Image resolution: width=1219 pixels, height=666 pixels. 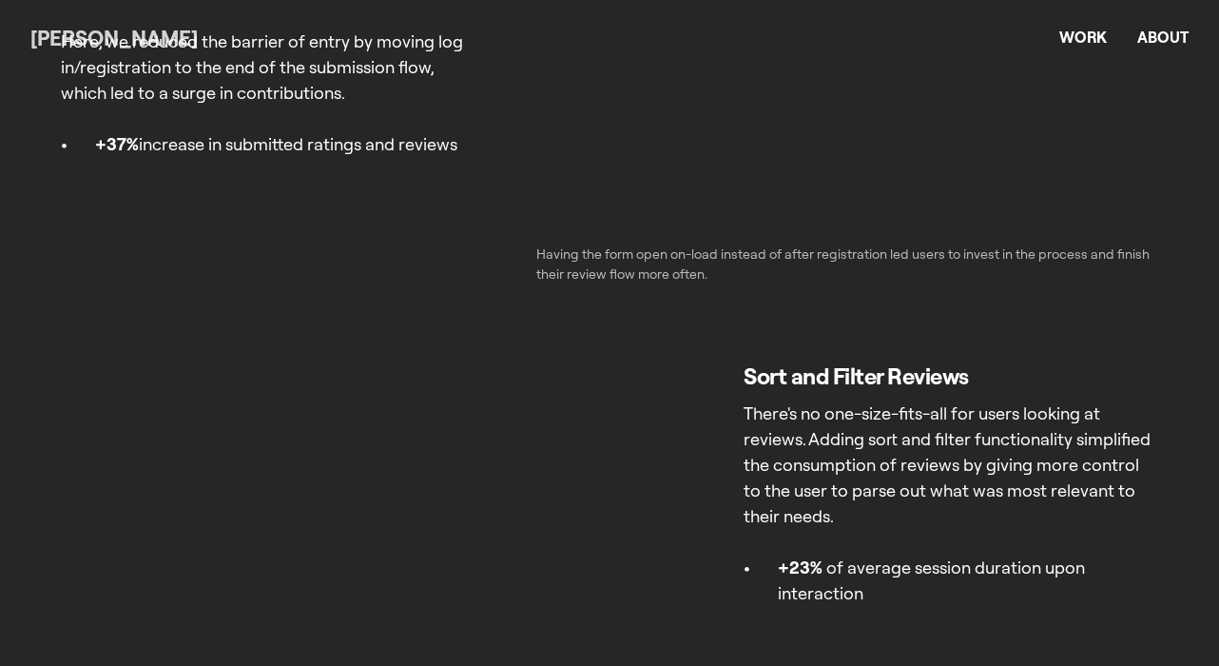 What do you see at coordinates (968, 580) in the screenshot?
I see `p: of average session duration upon interaction` at bounding box center [968, 580].